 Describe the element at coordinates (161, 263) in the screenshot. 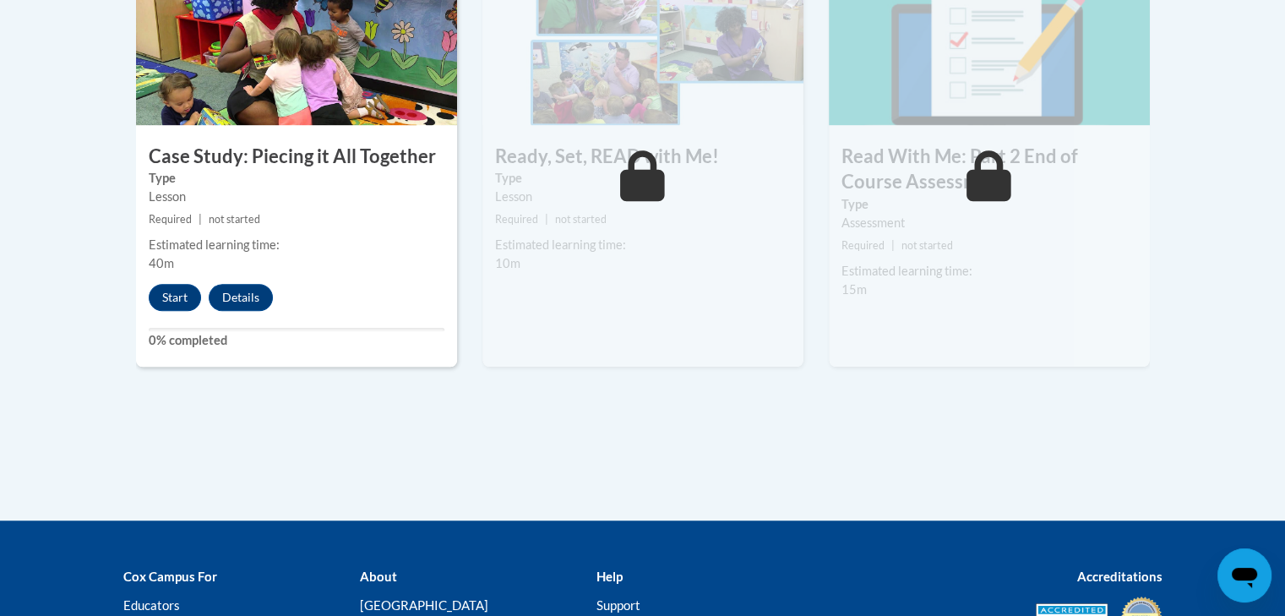

I see `span: 40m` at that location.